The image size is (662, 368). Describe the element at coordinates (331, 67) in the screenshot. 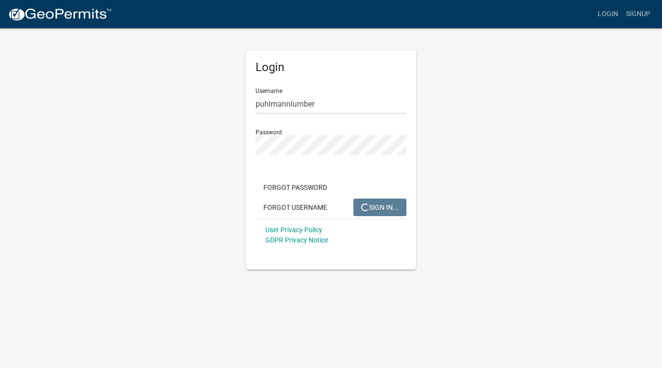

I see `h5: Login` at that location.